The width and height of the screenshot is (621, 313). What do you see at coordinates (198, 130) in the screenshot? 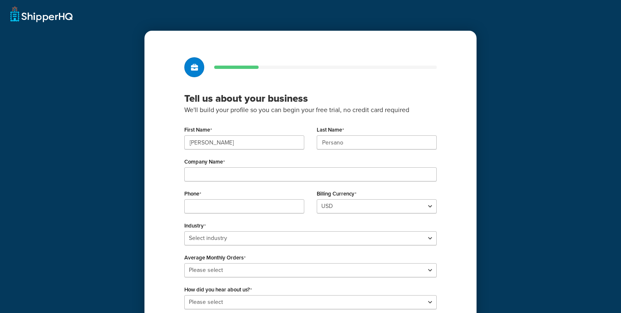
I see `label: First Name` at bounding box center [198, 130].